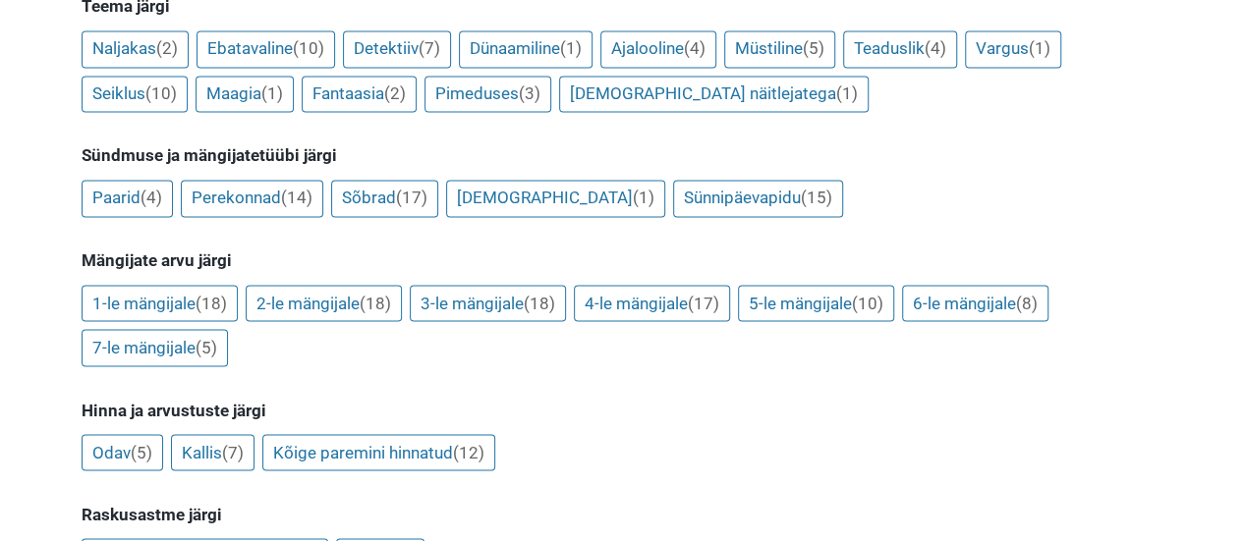  What do you see at coordinates (900, 49) in the screenshot?
I see `a: Teaduslik(4)` at bounding box center [900, 49].